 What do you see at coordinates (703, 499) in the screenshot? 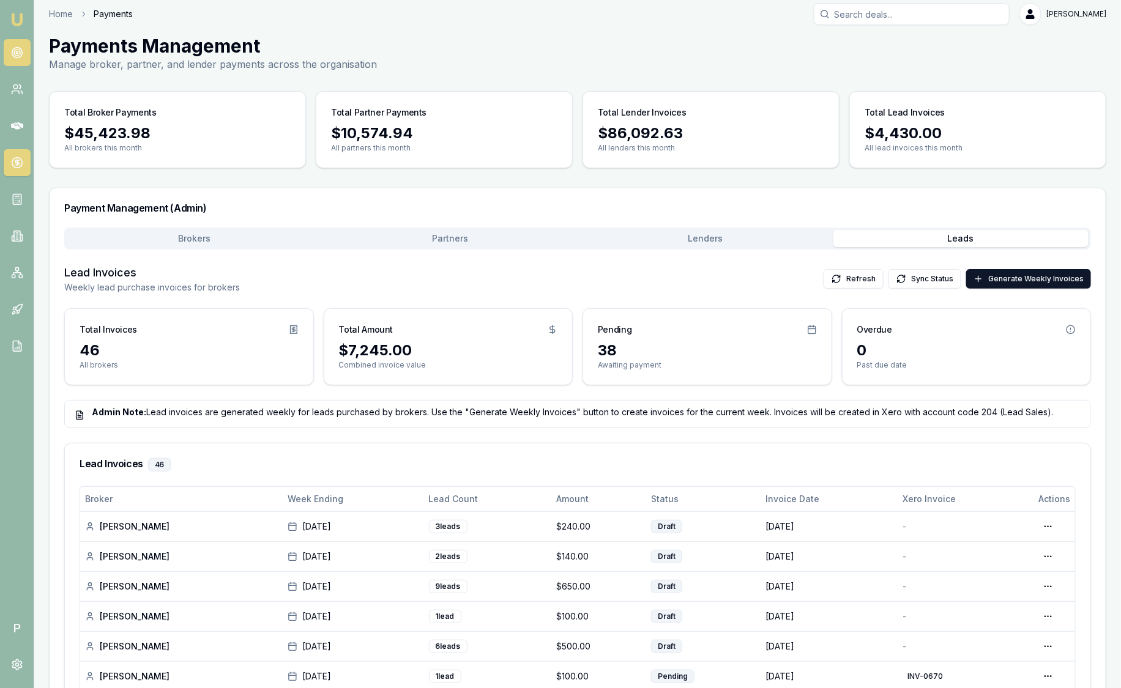
I see `th: Status` at bounding box center [703, 499].